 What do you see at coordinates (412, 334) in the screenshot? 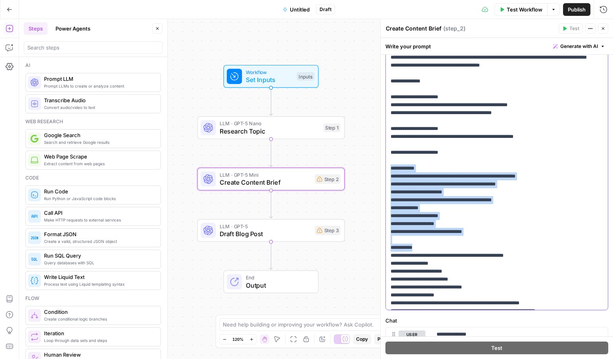
I see `button: user` at bounding box center [412, 334].